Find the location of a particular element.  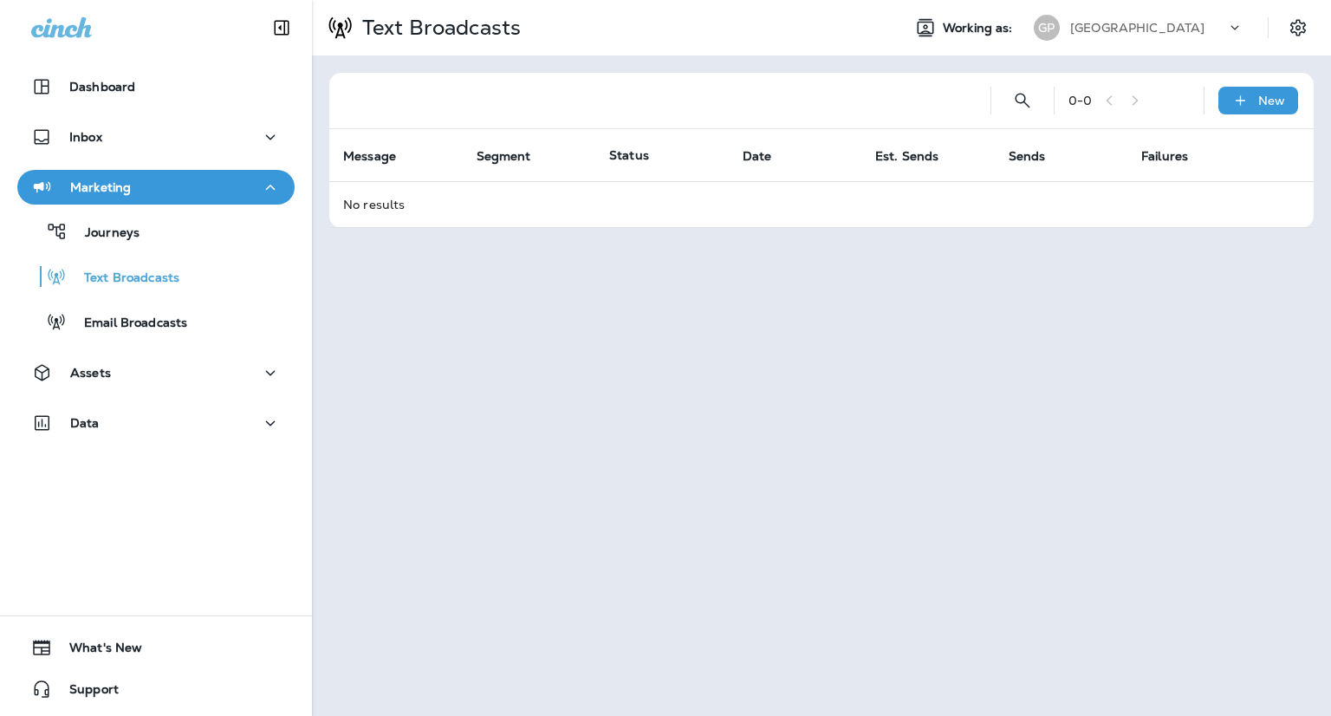

button: Collapse Sidebar is located at coordinates (282, 28).